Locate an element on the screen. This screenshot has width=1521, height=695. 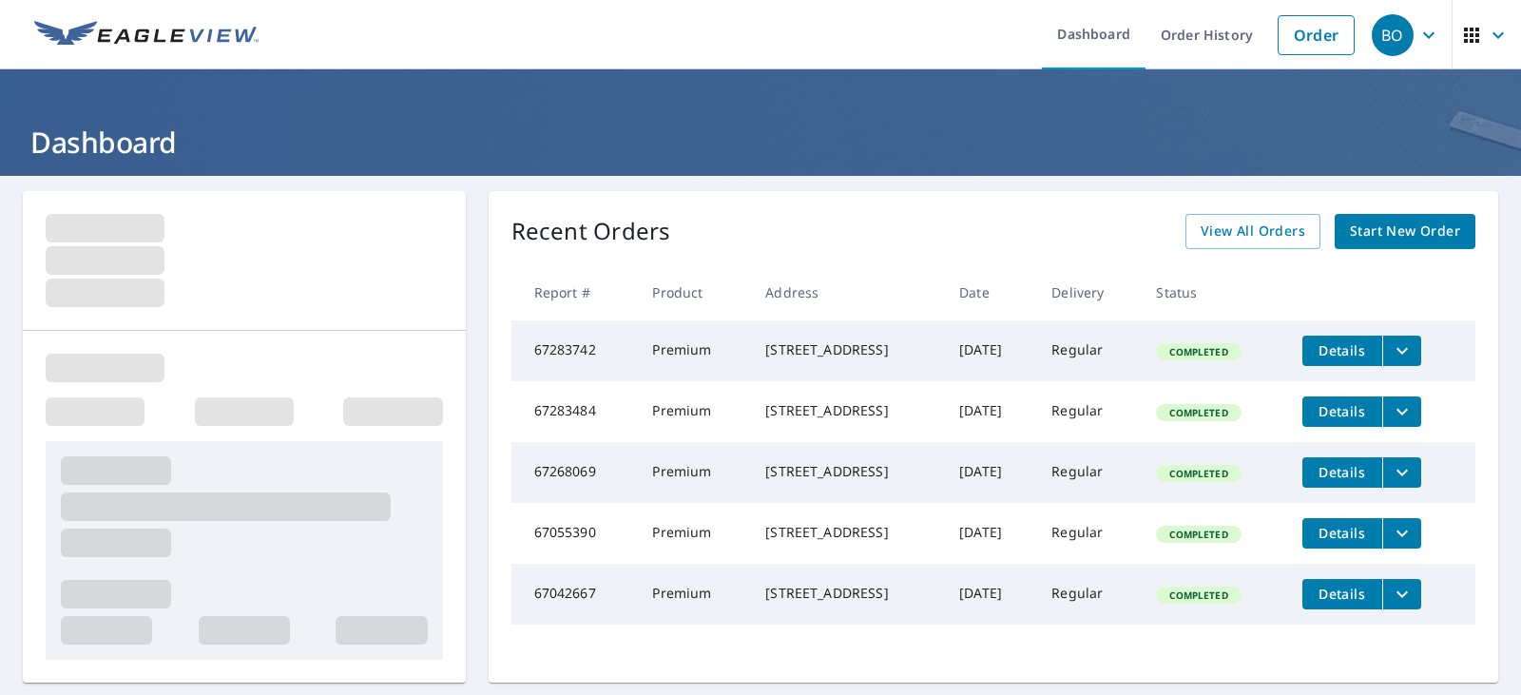
button: detailsBtn-67042667 is located at coordinates (1342, 594).